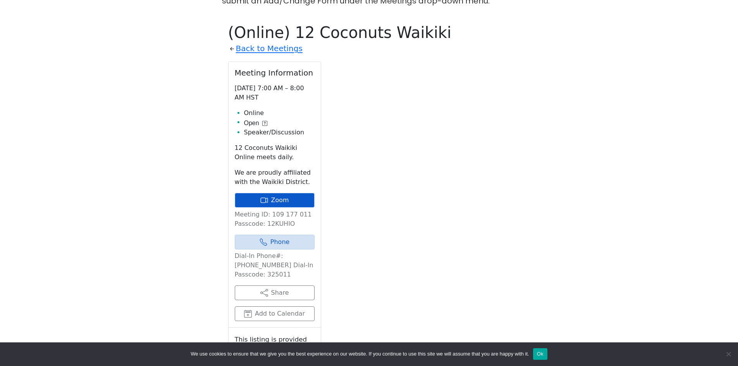 The height and width of the screenshot is (366, 738). What do you see at coordinates (279, 113) in the screenshot?
I see `li: Online` at bounding box center [279, 113].